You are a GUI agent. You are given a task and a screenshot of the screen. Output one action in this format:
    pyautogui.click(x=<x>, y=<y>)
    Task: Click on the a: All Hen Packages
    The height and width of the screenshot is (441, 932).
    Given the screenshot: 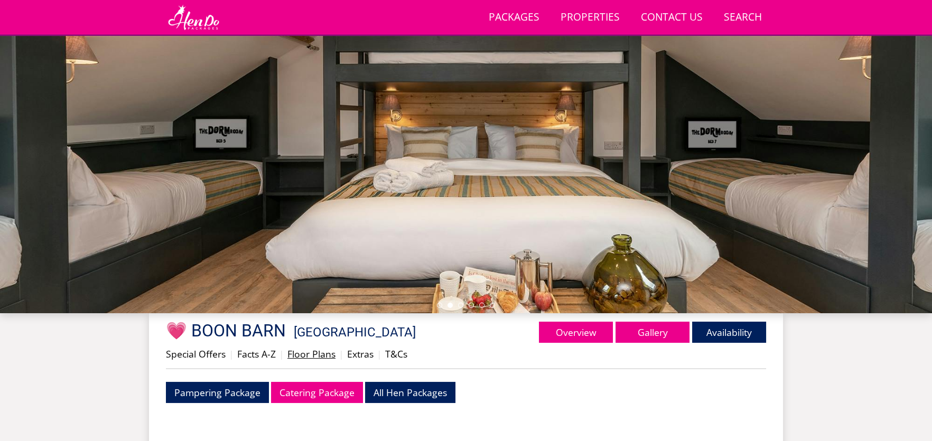 What is the action you would take?
    pyautogui.click(x=410, y=392)
    